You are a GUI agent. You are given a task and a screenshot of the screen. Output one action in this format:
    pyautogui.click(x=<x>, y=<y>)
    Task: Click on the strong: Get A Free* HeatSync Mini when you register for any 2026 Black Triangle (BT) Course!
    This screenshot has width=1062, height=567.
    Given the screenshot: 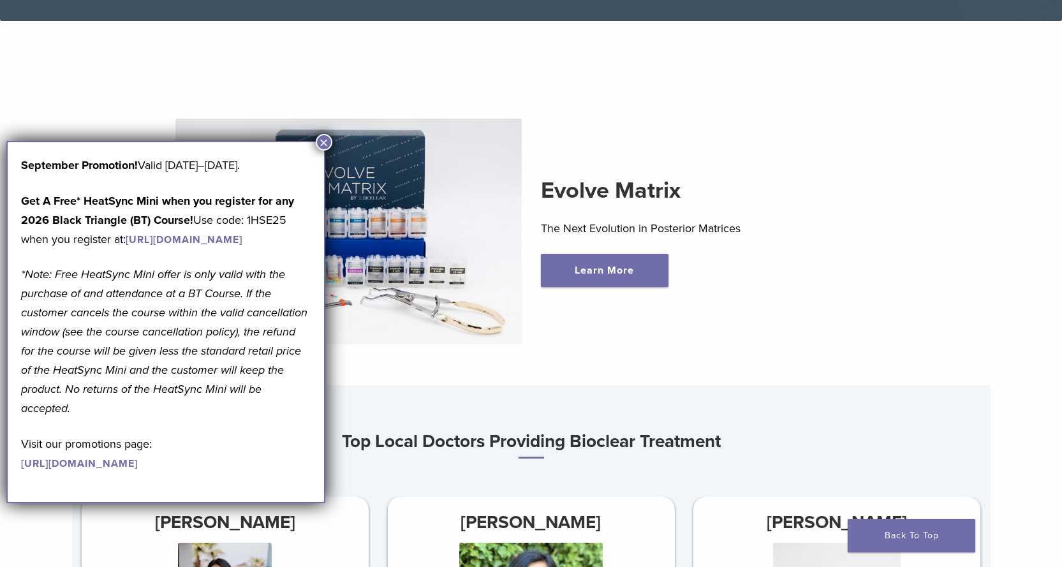 What is the action you would take?
    pyautogui.click(x=158, y=211)
    